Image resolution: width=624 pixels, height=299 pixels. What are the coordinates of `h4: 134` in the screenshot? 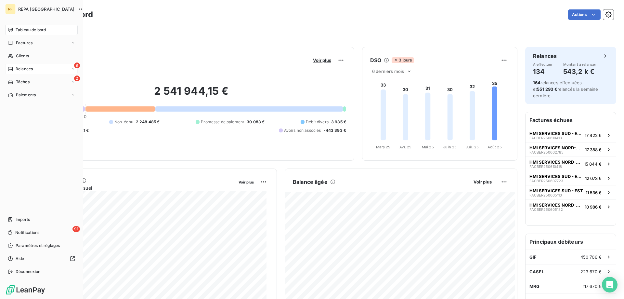 It's located at (543, 72).